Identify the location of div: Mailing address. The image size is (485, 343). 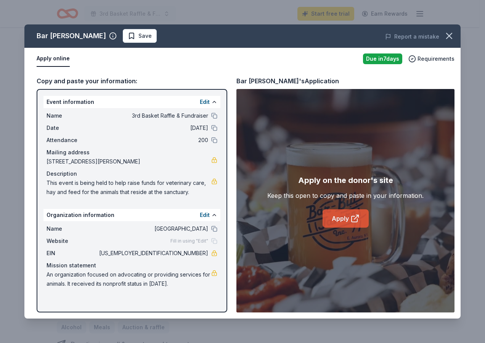
(132, 152).